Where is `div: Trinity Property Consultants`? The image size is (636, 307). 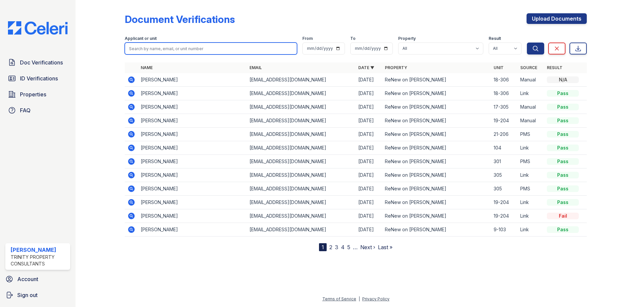 div: Trinity Property Consultants is located at coordinates (39, 261).